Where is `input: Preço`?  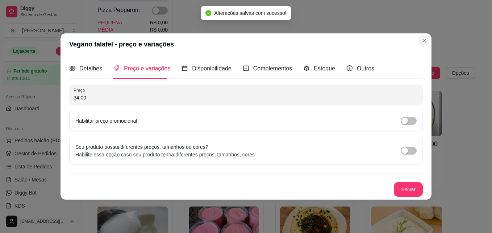 input: Preço is located at coordinates (246, 97).